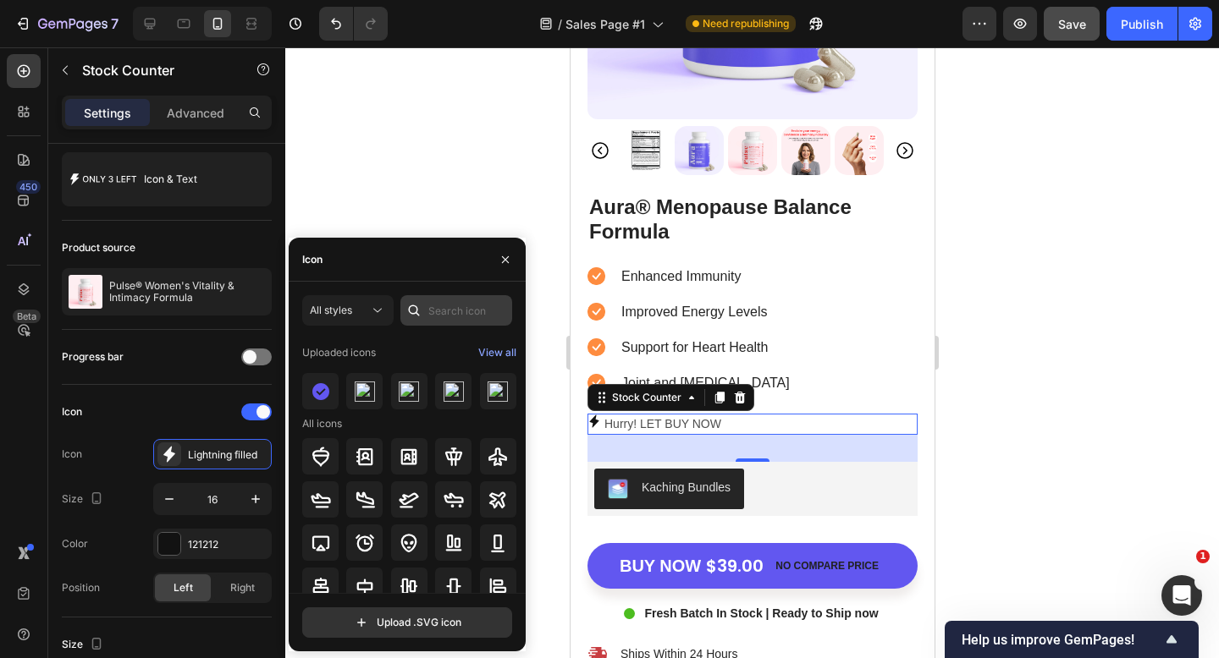 Image resolution: width=1219 pixels, height=658 pixels. I want to click on p: Stock Counter, so click(154, 70).